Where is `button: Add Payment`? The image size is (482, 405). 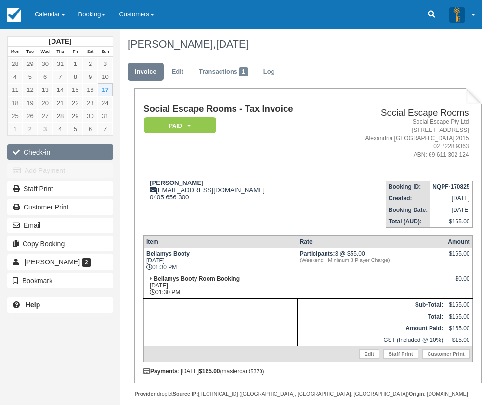 button: Add Payment is located at coordinates (60, 170).